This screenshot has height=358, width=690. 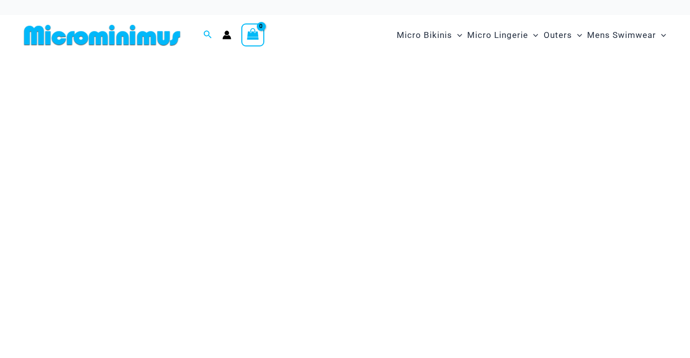 What do you see at coordinates (253, 35) in the screenshot?
I see `a: View Shopping Cart, empty` at bounding box center [253, 35].